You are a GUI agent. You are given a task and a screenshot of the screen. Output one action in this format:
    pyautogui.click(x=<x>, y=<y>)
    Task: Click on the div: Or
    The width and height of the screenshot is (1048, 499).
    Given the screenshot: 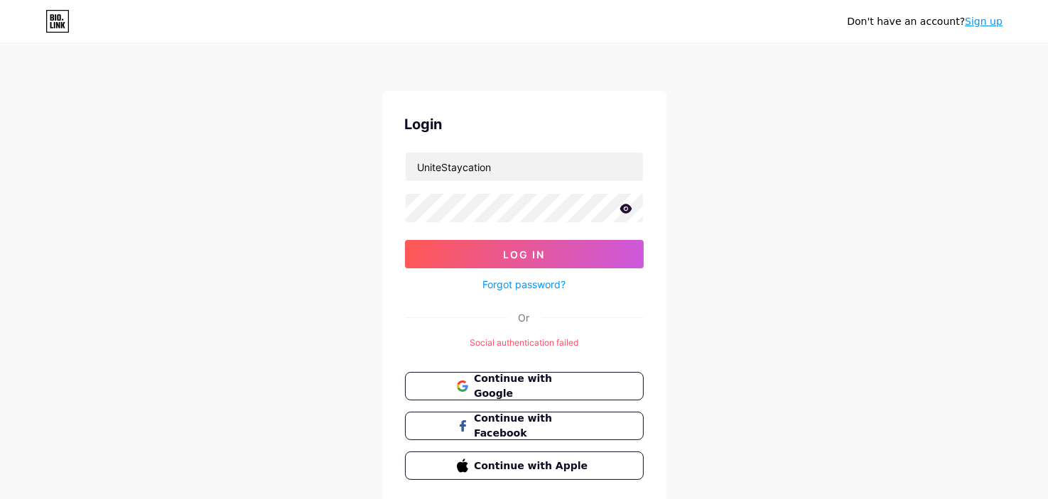 What is the action you would take?
    pyautogui.click(x=524, y=318)
    